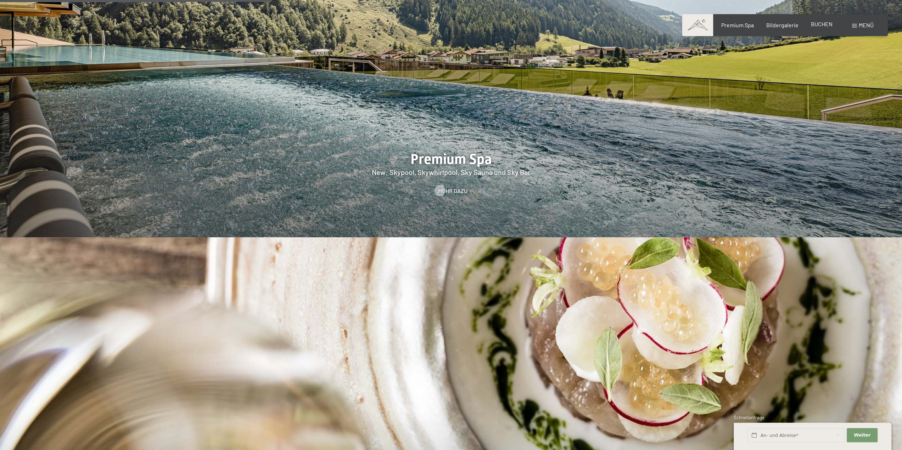 The height and width of the screenshot is (450, 902). What do you see at coordinates (866, 25) in the screenshot?
I see `span: Menü` at bounding box center [866, 25].